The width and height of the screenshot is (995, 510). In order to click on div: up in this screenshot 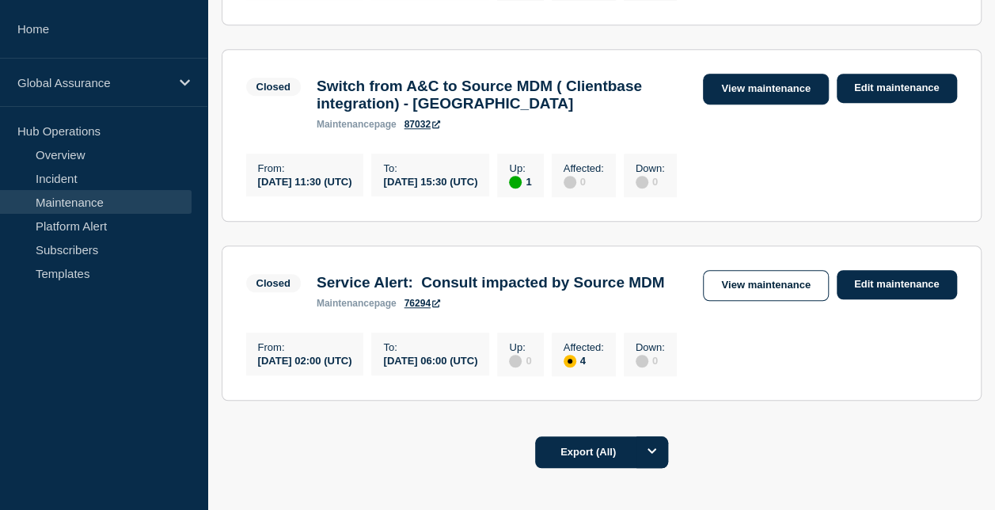, I will do `click(515, 182)`.